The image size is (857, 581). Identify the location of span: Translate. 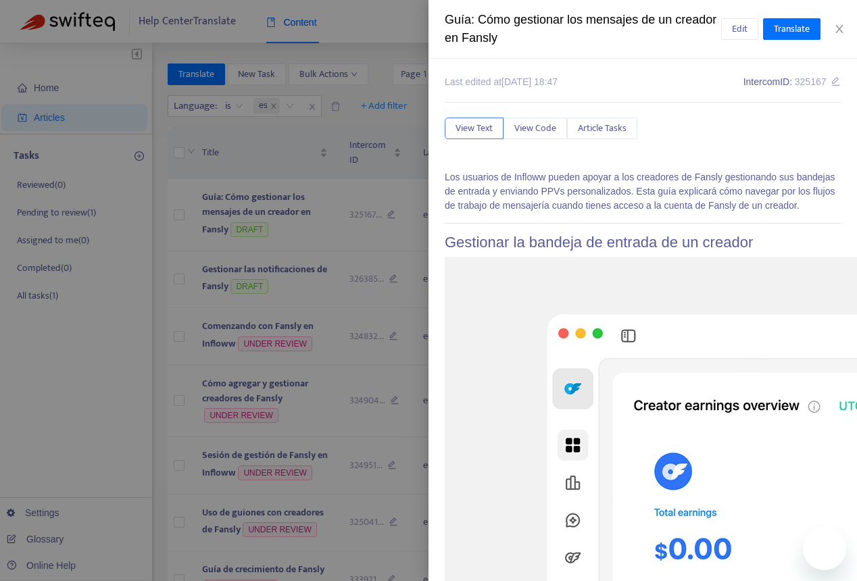
(791, 29).